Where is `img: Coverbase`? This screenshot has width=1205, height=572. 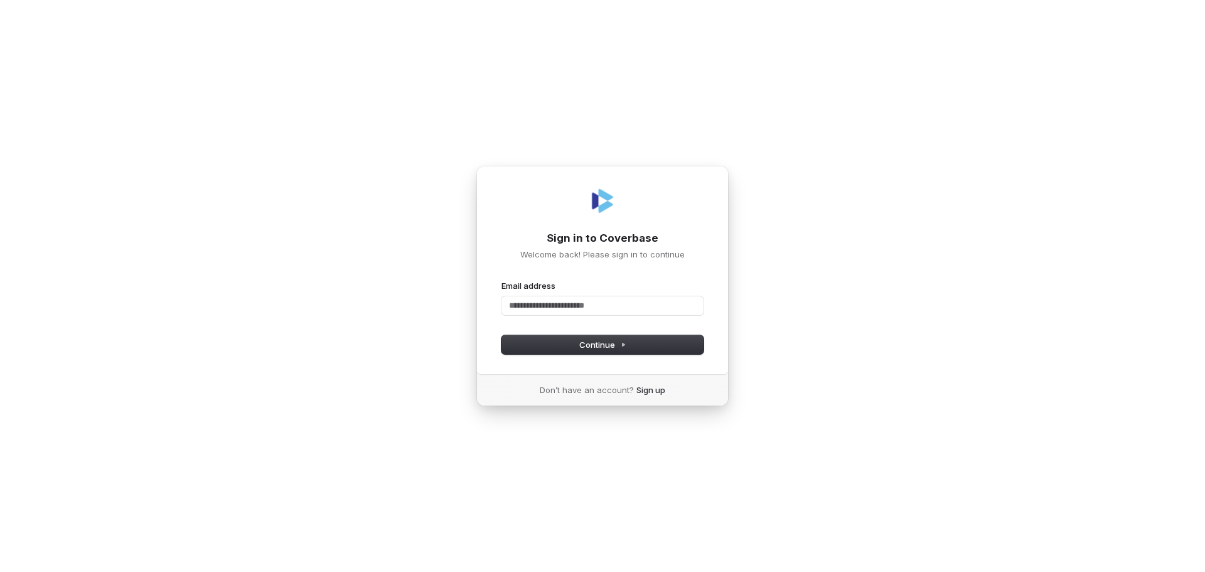 img: Coverbase is located at coordinates (603, 201).